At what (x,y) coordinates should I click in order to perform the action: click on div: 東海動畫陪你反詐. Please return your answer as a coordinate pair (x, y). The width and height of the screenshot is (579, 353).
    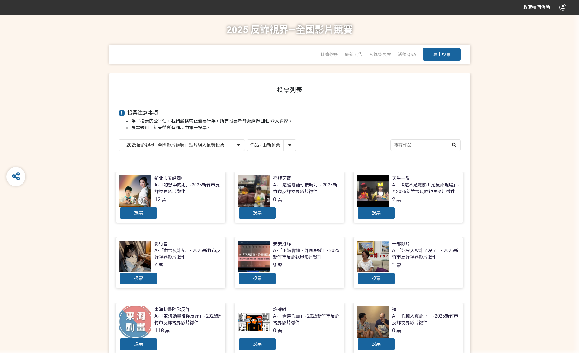
    Looking at the image, I should click on (172, 310).